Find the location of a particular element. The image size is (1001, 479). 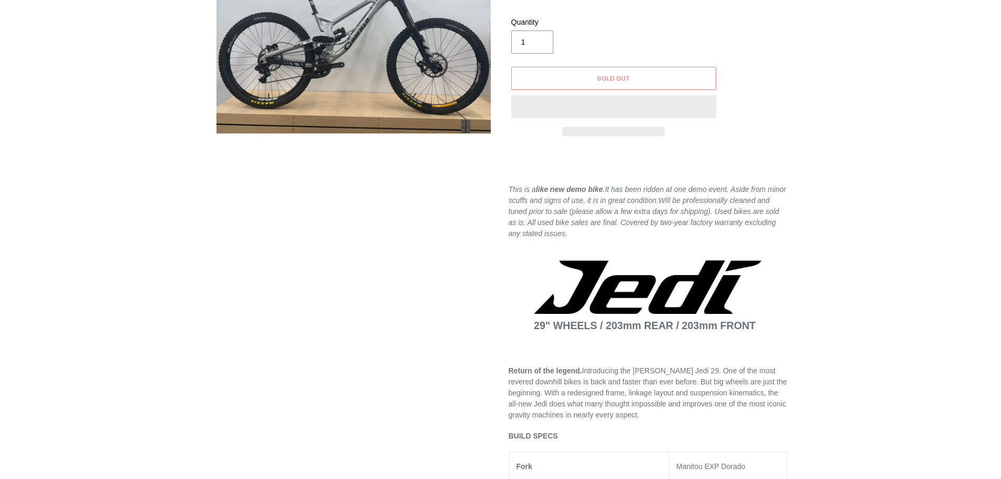

label: Quantity is located at coordinates (561, 22).